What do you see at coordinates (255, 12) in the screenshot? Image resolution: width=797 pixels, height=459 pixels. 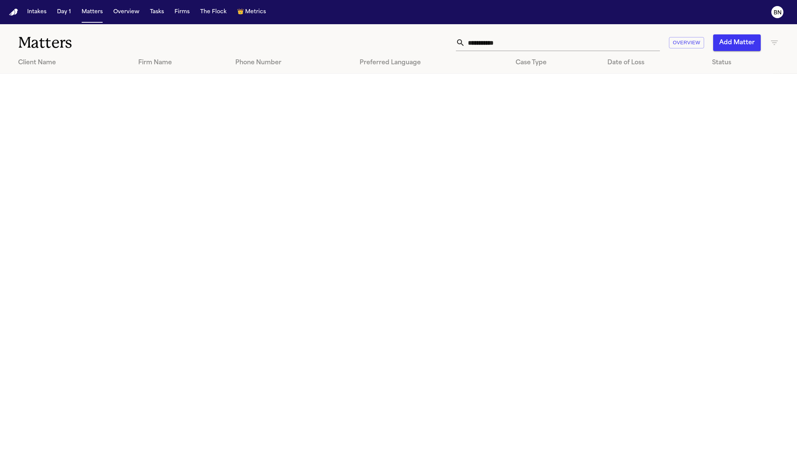 I see `span: Metrics` at bounding box center [255, 12].